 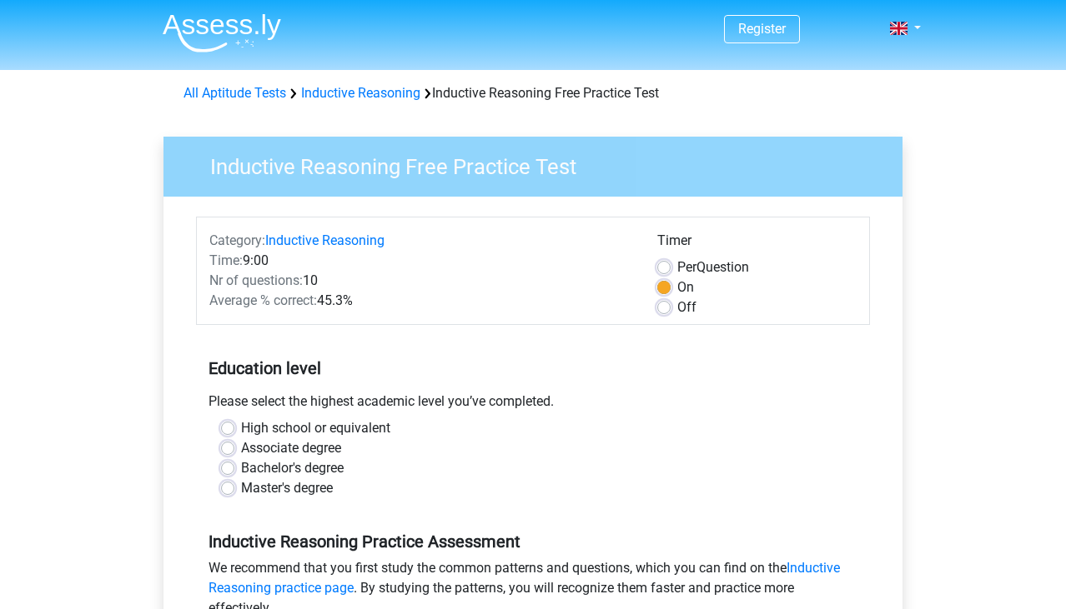 I want to click on a: Register, so click(x=761, y=28).